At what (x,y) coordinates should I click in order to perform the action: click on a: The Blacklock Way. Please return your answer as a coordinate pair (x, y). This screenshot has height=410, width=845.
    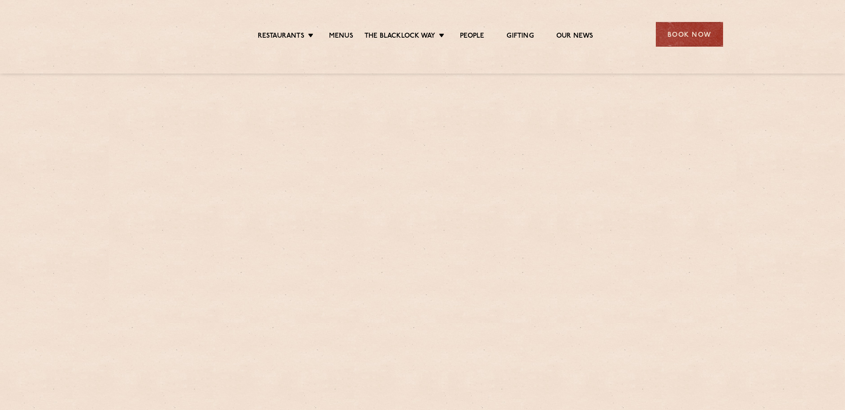
    Looking at the image, I should click on (400, 37).